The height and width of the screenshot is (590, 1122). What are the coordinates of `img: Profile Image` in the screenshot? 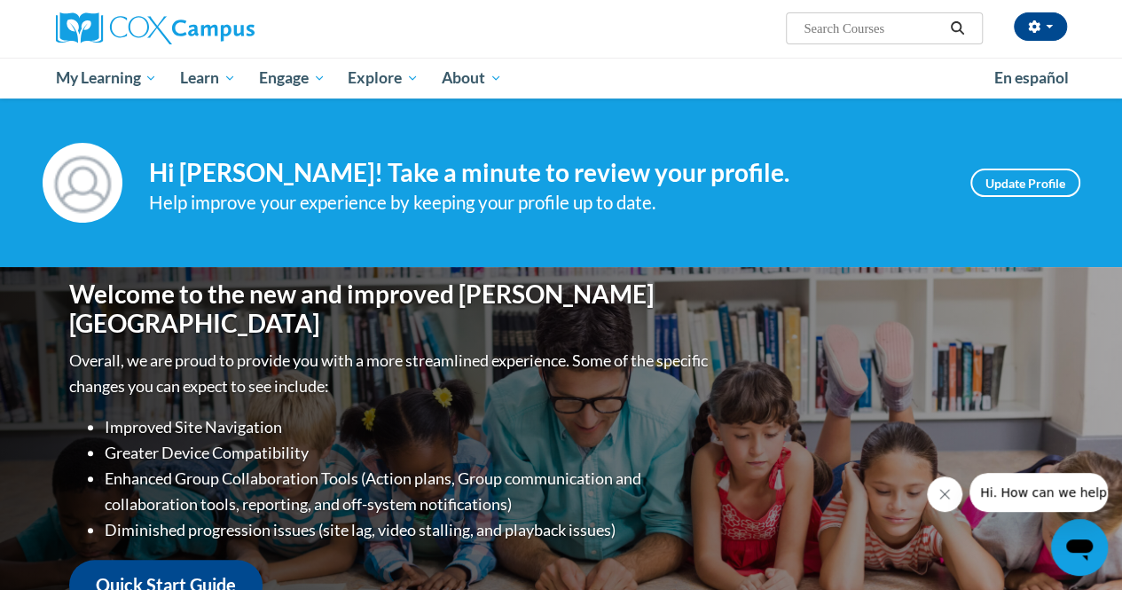 It's located at (82, 183).